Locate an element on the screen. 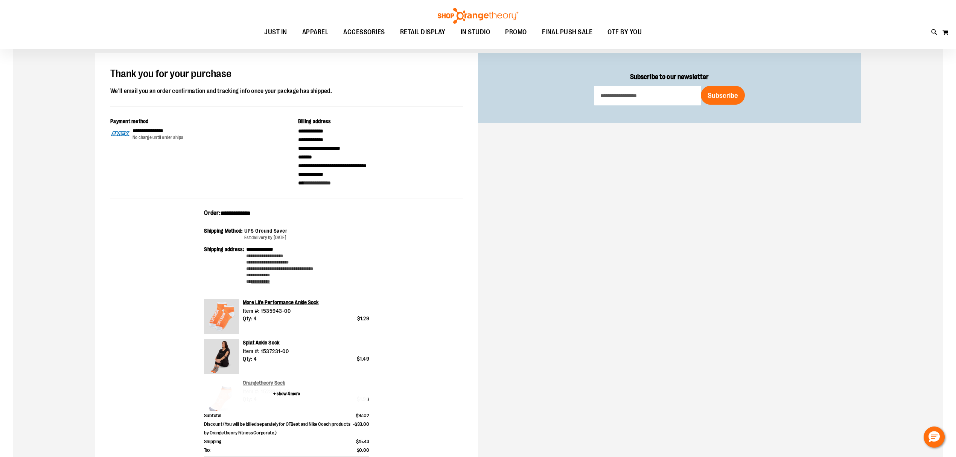 The width and height of the screenshot is (956, 457). a: ACCESSORIES is located at coordinates (364, 32).